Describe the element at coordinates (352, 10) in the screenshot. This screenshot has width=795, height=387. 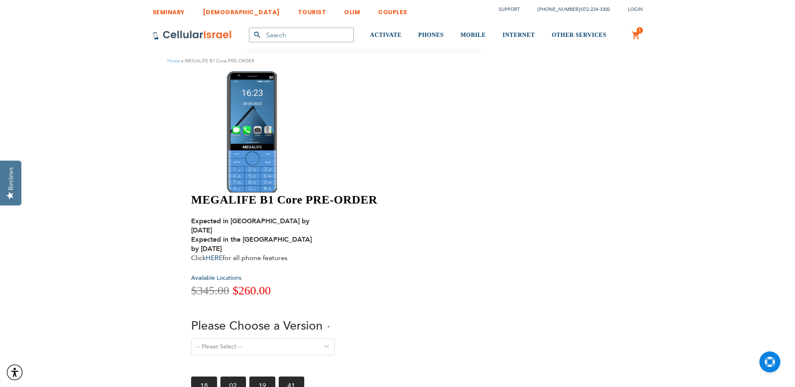
I see `a: OLIM` at that location.